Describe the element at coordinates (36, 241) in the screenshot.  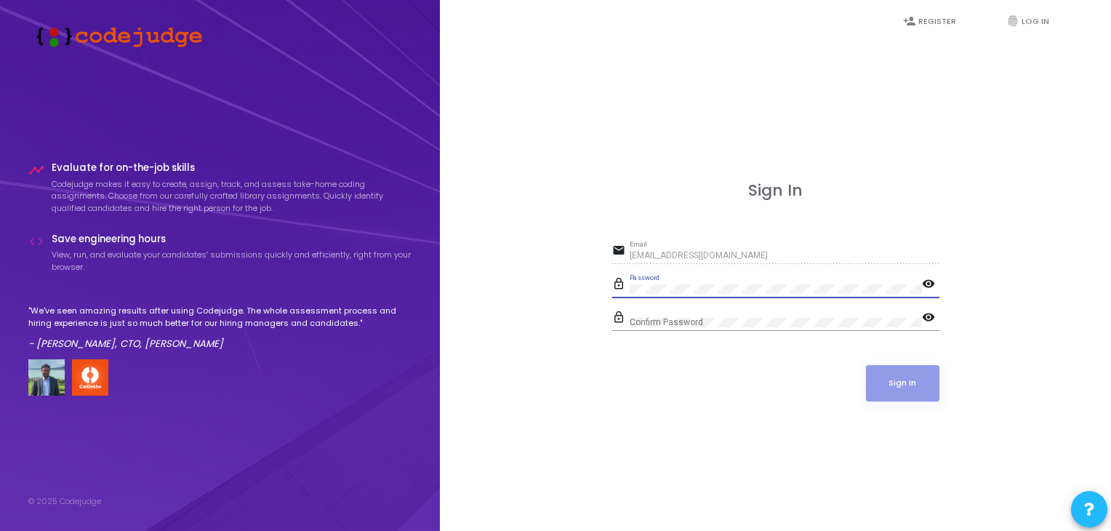
I see `i: code` at that location.